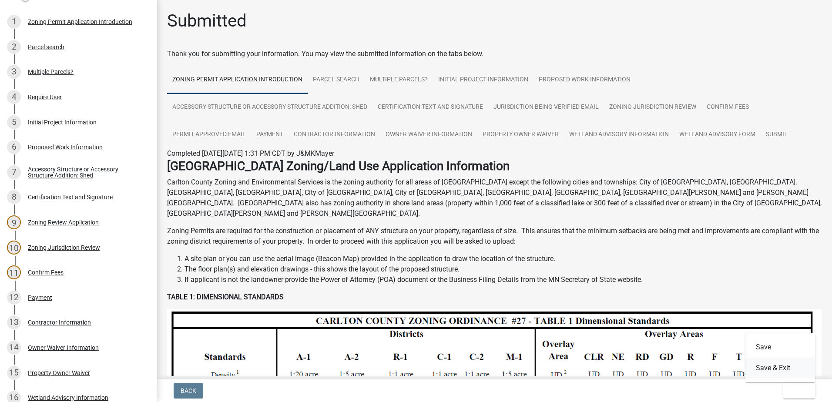  Describe the element at coordinates (70, 197) in the screenshot. I see `div: Certification Text and Signature` at that location.